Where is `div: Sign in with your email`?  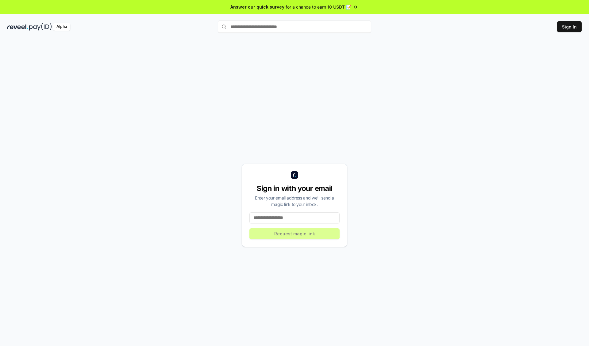 div: Sign in with your email is located at coordinates (295, 189).